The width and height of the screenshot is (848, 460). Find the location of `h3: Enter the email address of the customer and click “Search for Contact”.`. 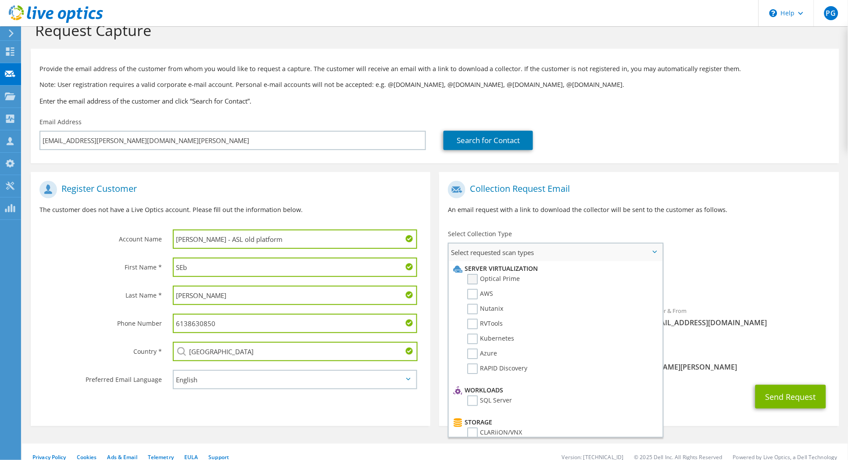

h3: Enter the email address of the customer and click “Search for Contact”. is located at coordinates (435, 101).